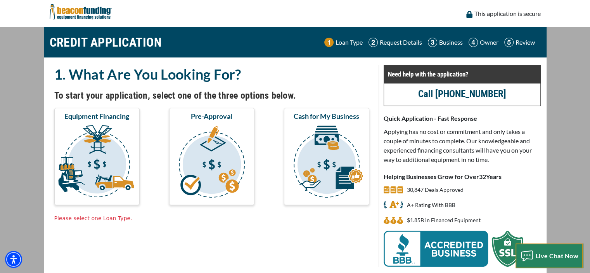 Image resolution: width=590 pixels, height=273 pixels. I want to click on img: lock icon to convery security, so click(469, 14).